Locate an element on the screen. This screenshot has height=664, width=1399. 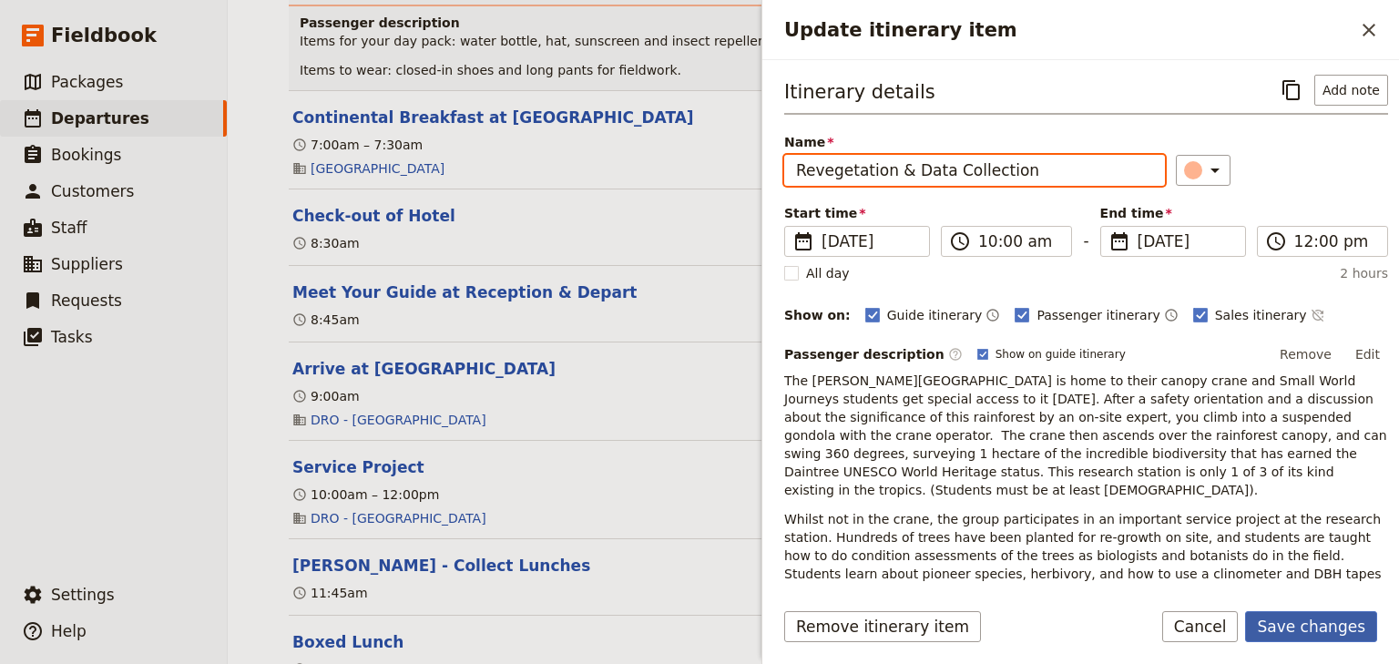
span: Whilst not in the crane, the group participates in an important service project at the research s... is located at coordinates (1084, 565).